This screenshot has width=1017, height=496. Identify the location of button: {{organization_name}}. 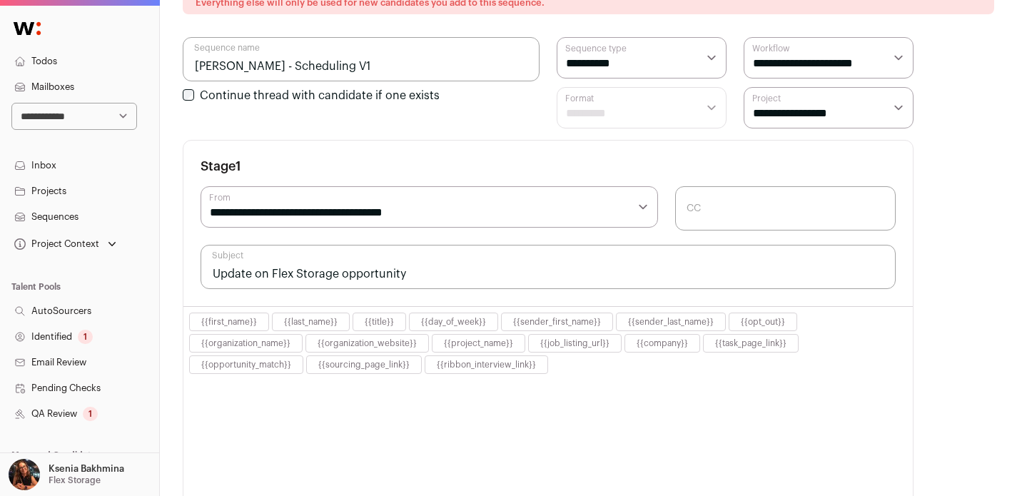
(246, 343).